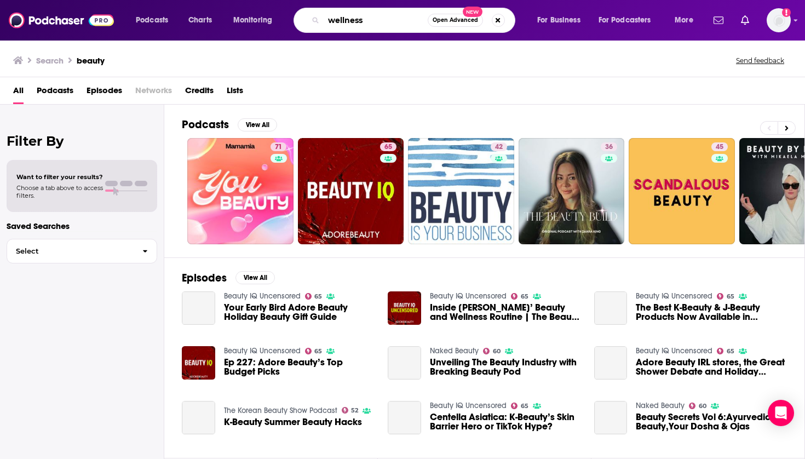  Describe the element at coordinates (50, 60) in the screenshot. I see `h3: Search` at that location.